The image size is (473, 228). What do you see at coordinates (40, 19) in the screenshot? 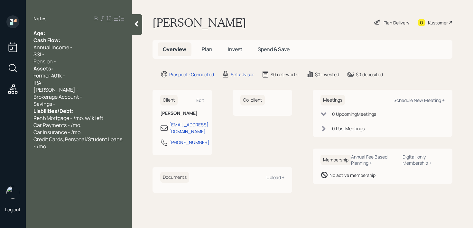
I see `label: Notes` at bounding box center [40, 19].